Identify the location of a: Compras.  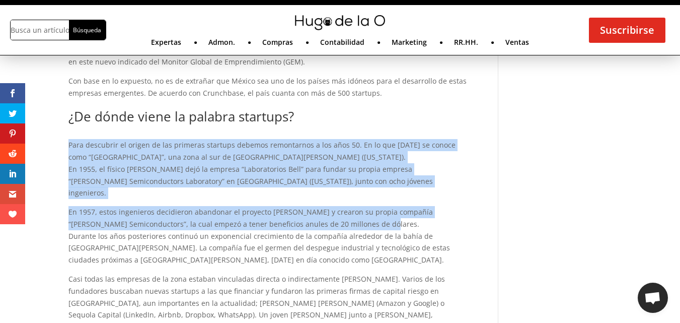
(277, 44).